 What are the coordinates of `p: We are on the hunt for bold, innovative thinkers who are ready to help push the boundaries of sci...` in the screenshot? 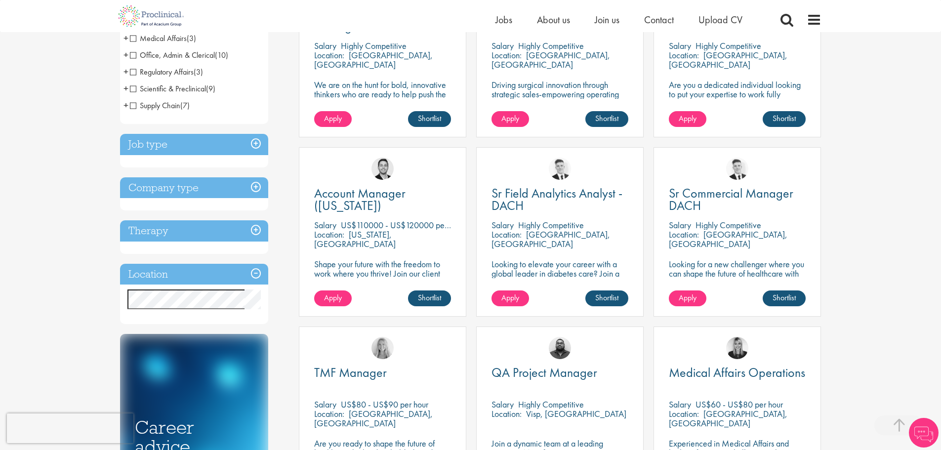 It's located at (382, 99).